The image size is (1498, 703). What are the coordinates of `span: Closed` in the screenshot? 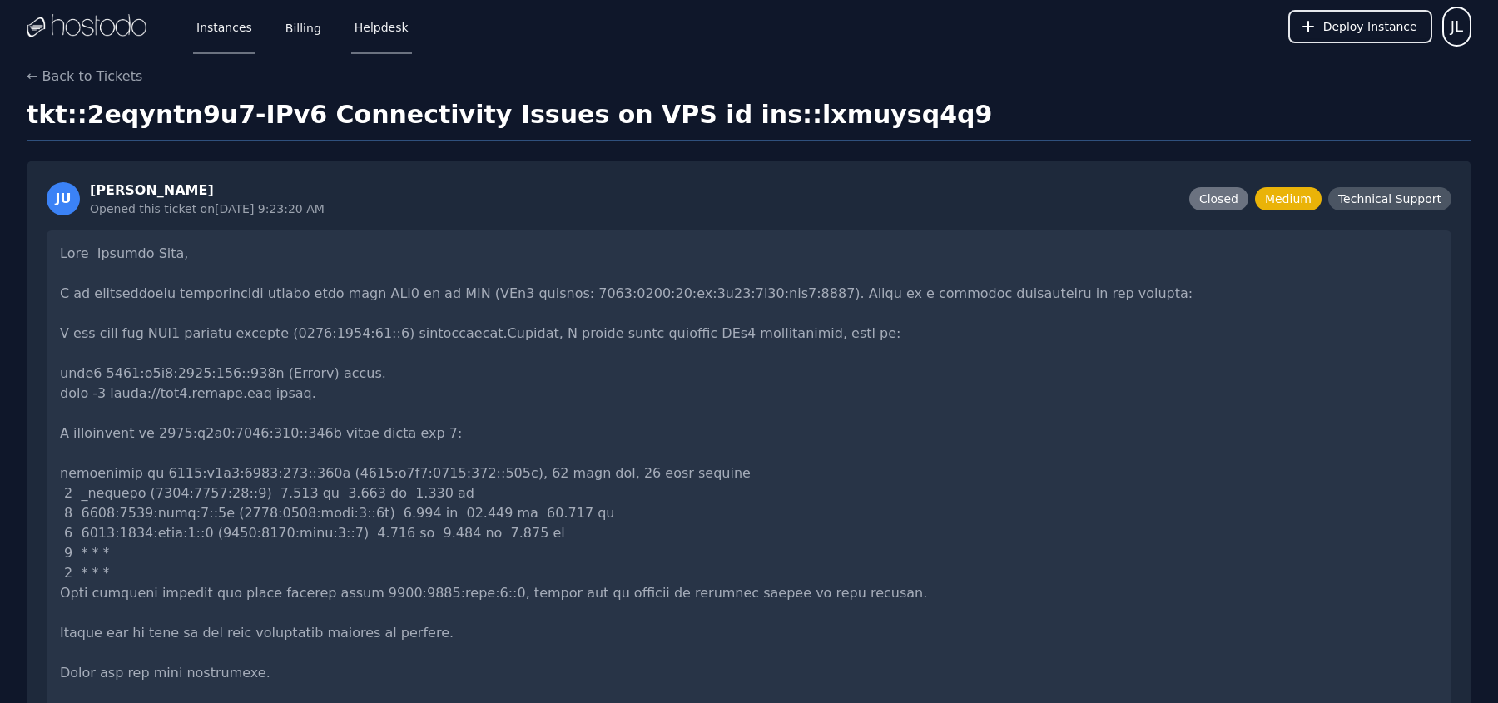 It's located at (1219, 199).